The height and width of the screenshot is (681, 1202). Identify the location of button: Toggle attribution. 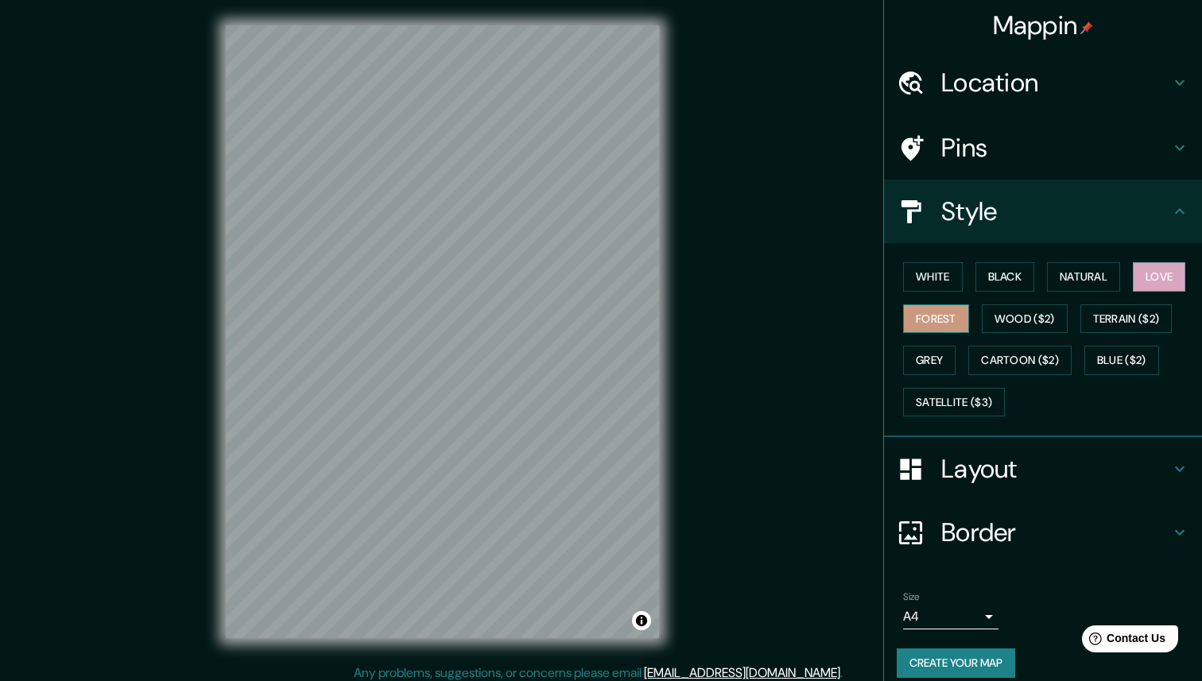
(642, 621).